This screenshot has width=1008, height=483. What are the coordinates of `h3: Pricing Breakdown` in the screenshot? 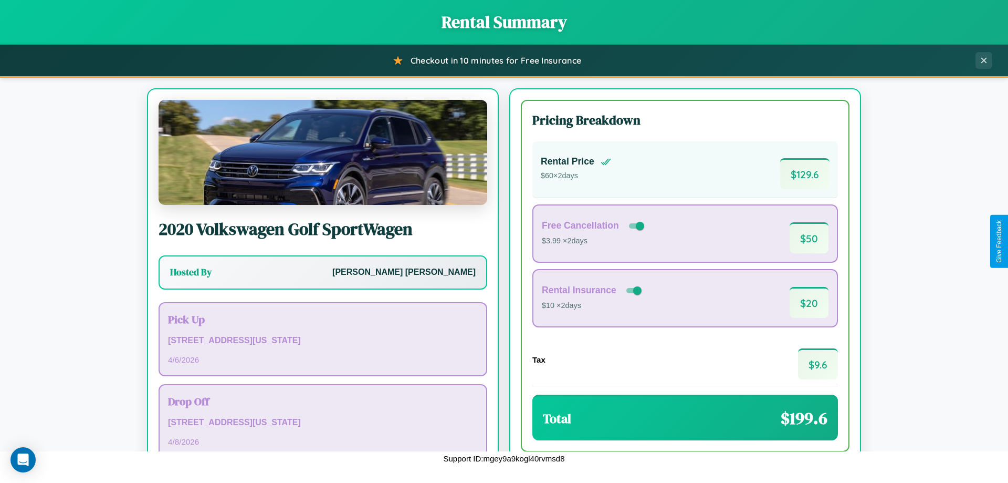 It's located at (685, 120).